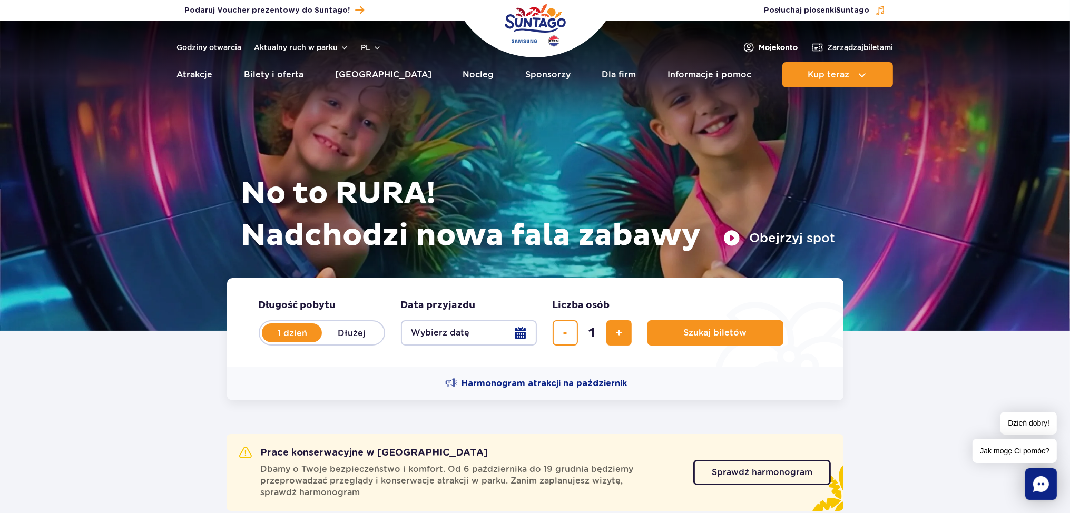 Image resolution: width=1070 pixels, height=513 pixels. I want to click on span: Zarządzaj biletami, so click(860, 47).